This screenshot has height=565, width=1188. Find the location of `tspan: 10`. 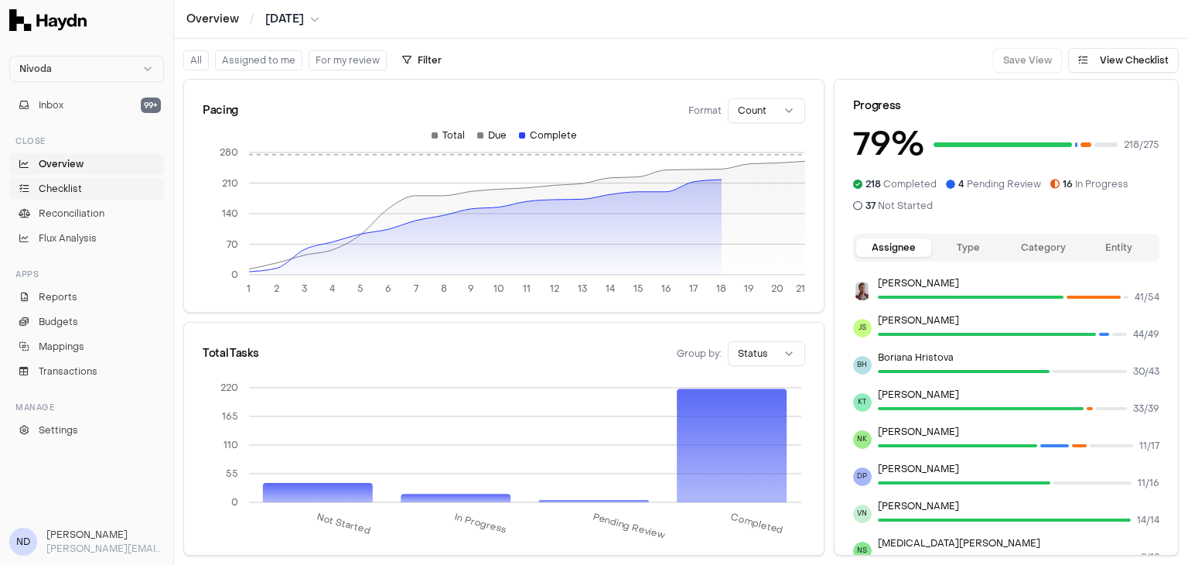

tspan: 10 is located at coordinates (499, 288).